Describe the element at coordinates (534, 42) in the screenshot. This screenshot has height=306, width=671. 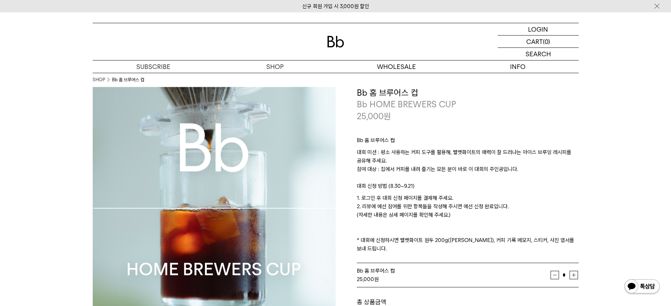
I see `p: CART` at that location.